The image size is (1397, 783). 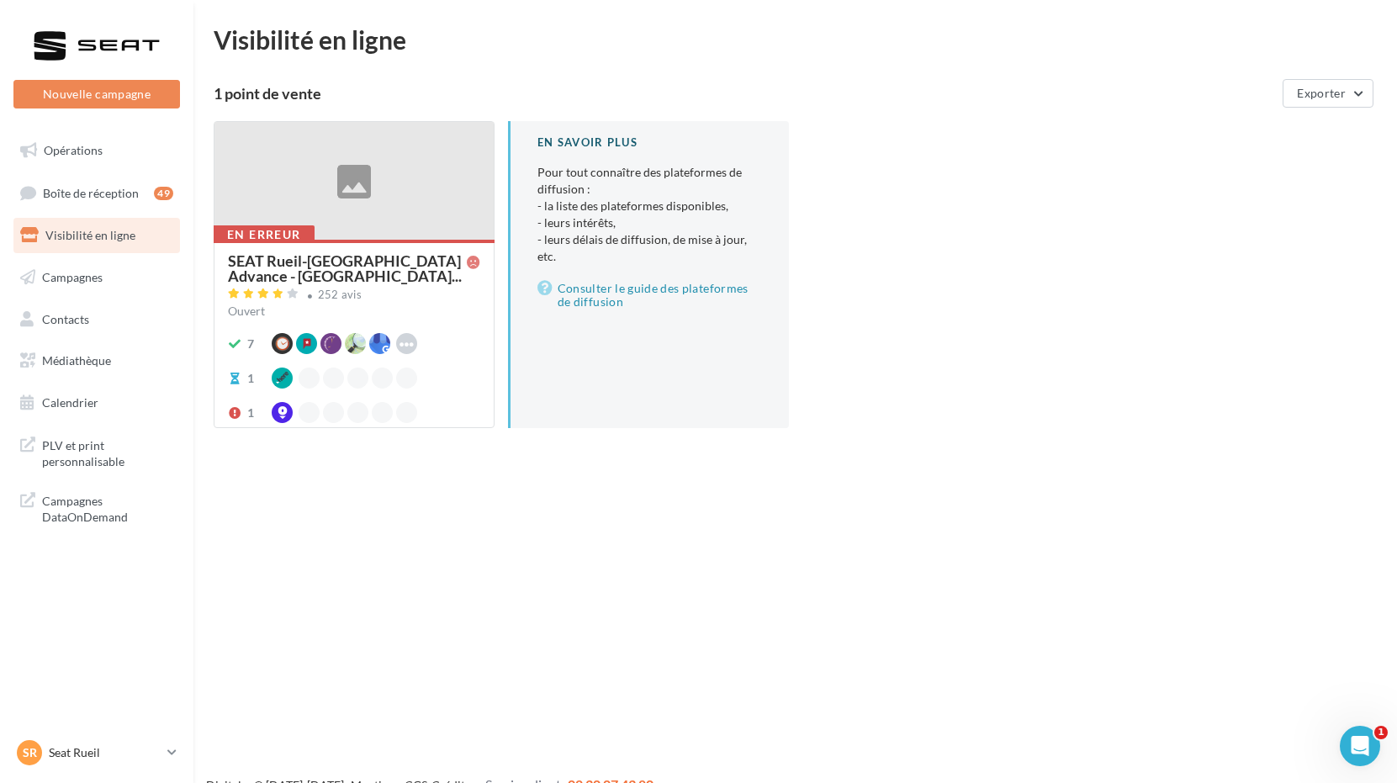 What do you see at coordinates (97, 403) in the screenshot?
I see `a: Calendrier` at bounding box center [97, 403].